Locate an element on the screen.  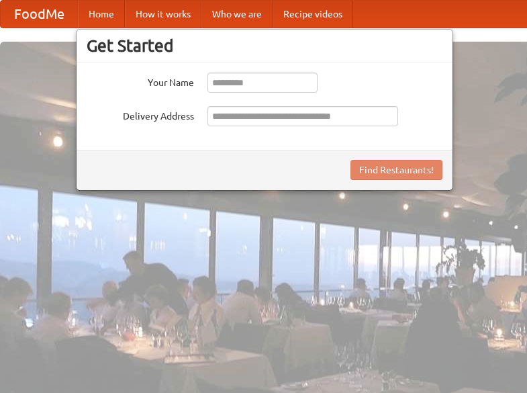
label: Your Name is located at coordinates (140, 81).